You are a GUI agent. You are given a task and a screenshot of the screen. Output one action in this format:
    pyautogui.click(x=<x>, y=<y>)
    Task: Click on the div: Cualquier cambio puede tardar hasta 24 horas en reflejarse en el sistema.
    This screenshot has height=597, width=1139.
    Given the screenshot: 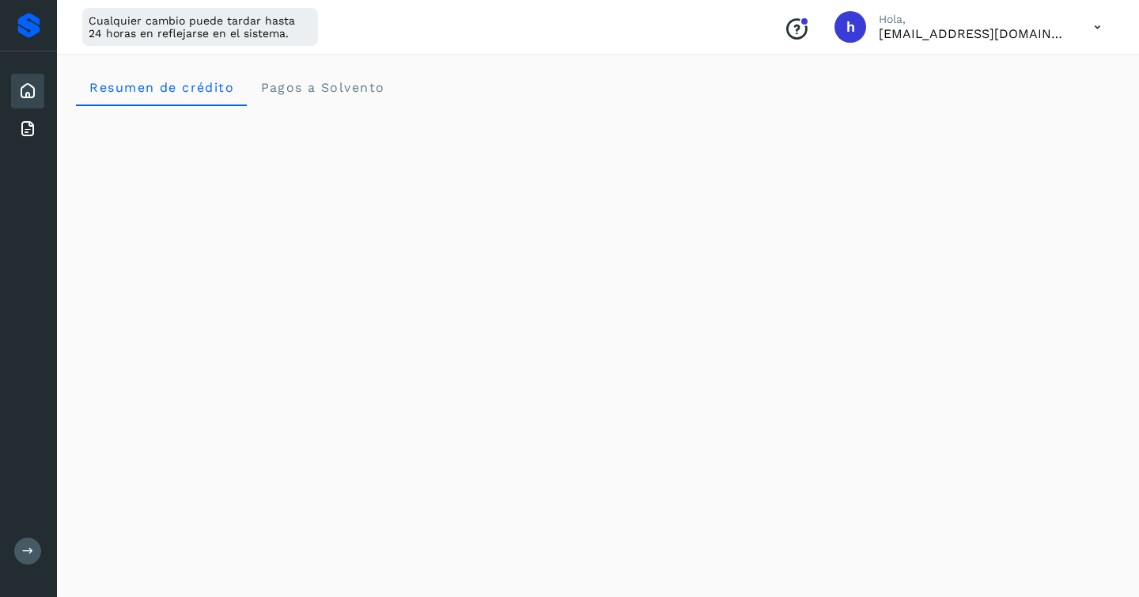 What is the action you would take?
    pyautogui.click(x=200, y=27)
    